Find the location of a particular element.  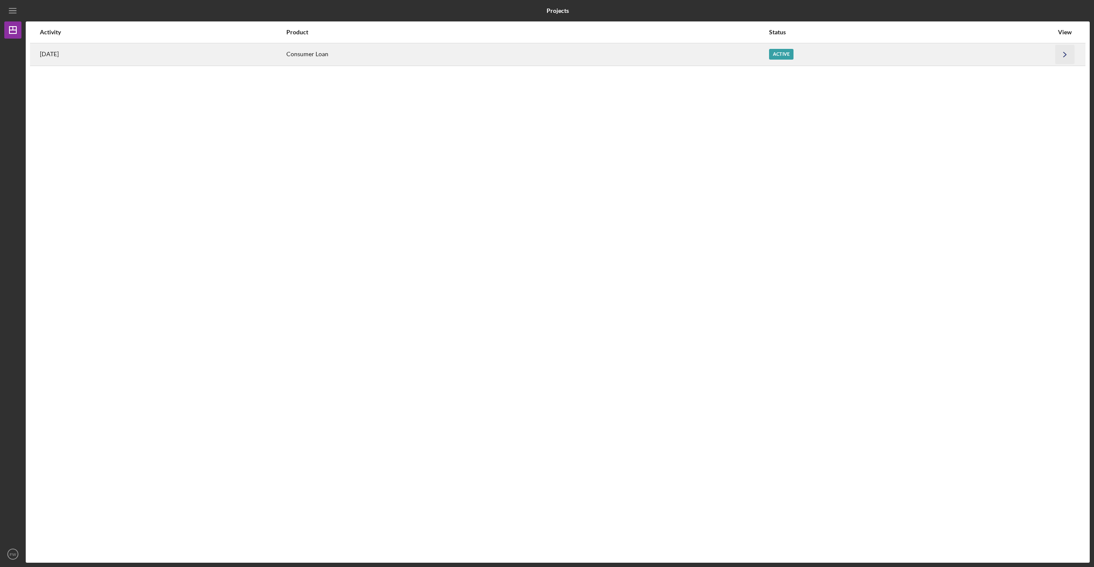

div: Status is located at coordinates (911, 32).